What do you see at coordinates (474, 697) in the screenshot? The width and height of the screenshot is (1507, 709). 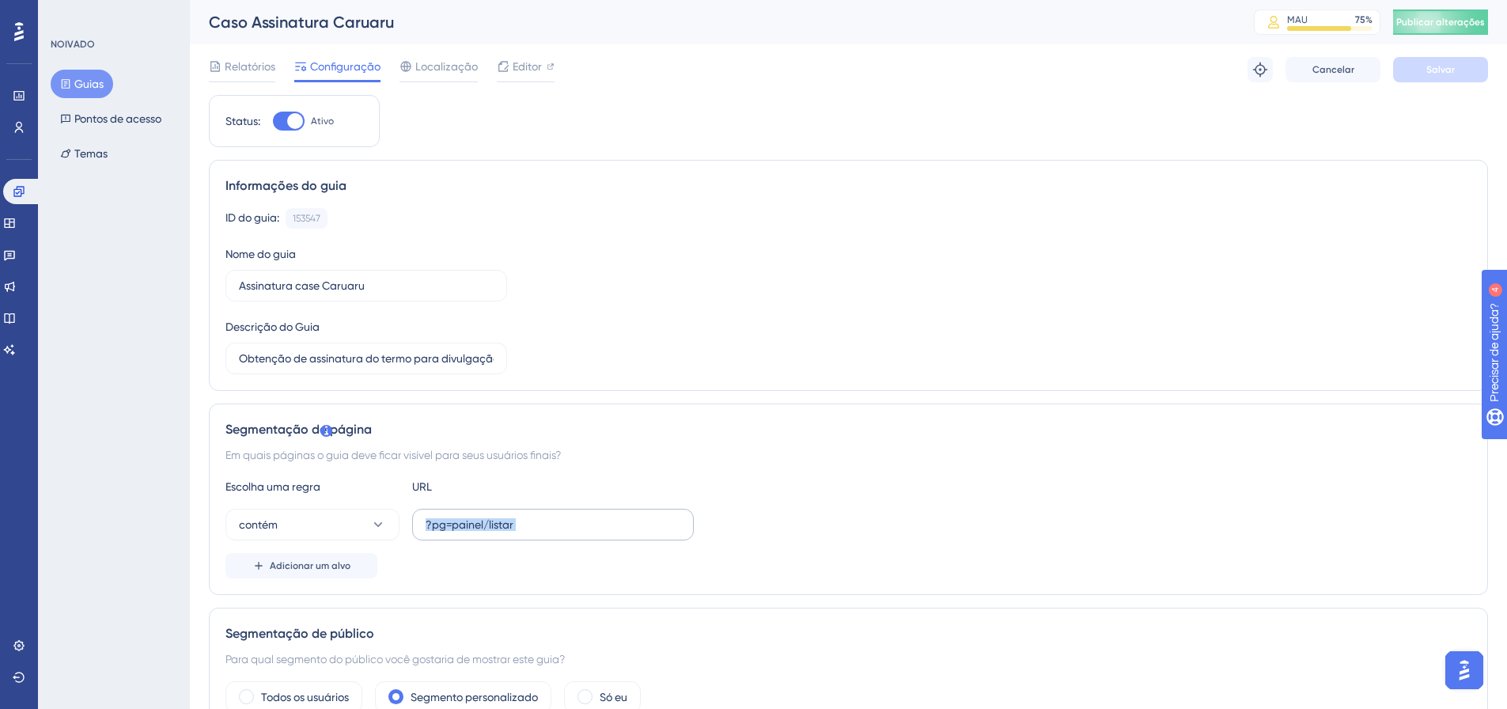 I see `font: Segmento personalizado` at bounding box center [474, 697].